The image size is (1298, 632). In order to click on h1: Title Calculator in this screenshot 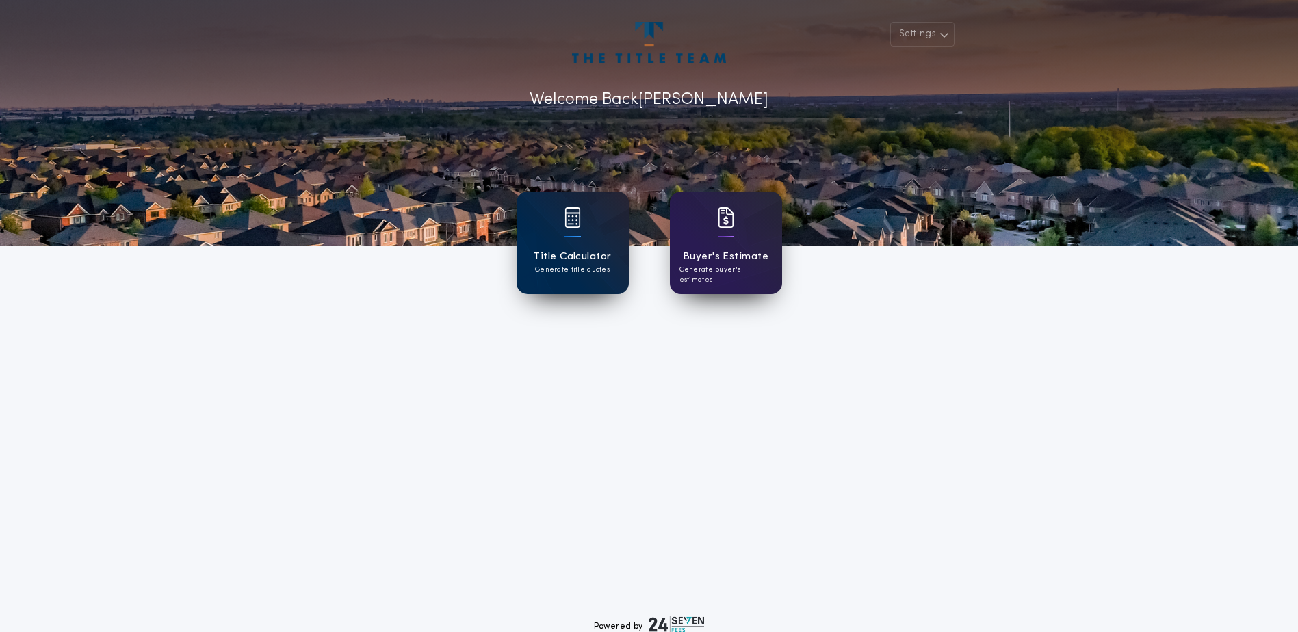, I will do `click(572, 257)`.